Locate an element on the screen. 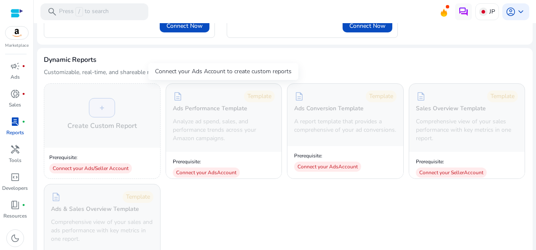 The image size is (536, 250). span: dark_mode is located at coordinates (15, 238).